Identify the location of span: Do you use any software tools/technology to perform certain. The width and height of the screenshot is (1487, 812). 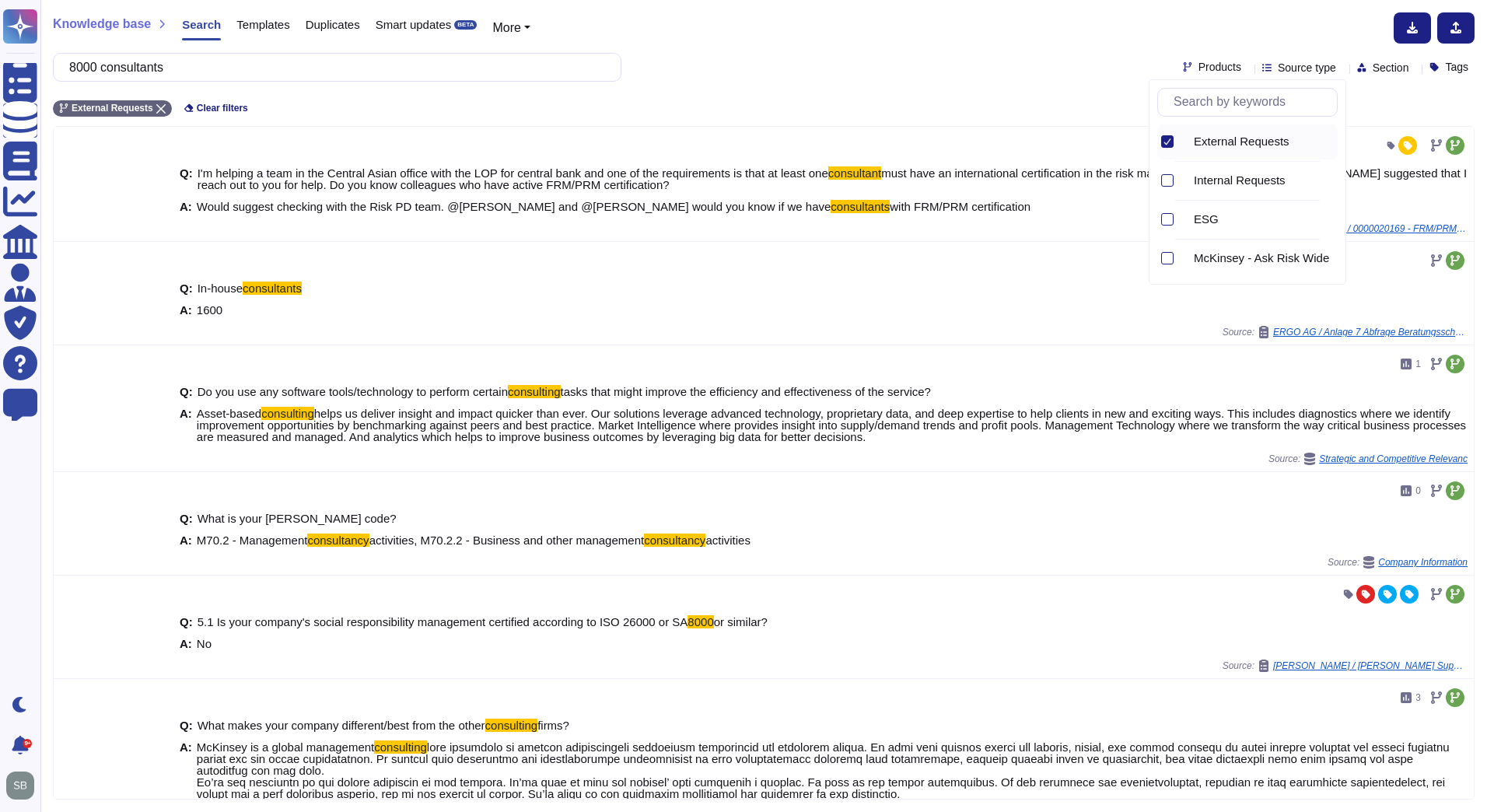
(353, 392).